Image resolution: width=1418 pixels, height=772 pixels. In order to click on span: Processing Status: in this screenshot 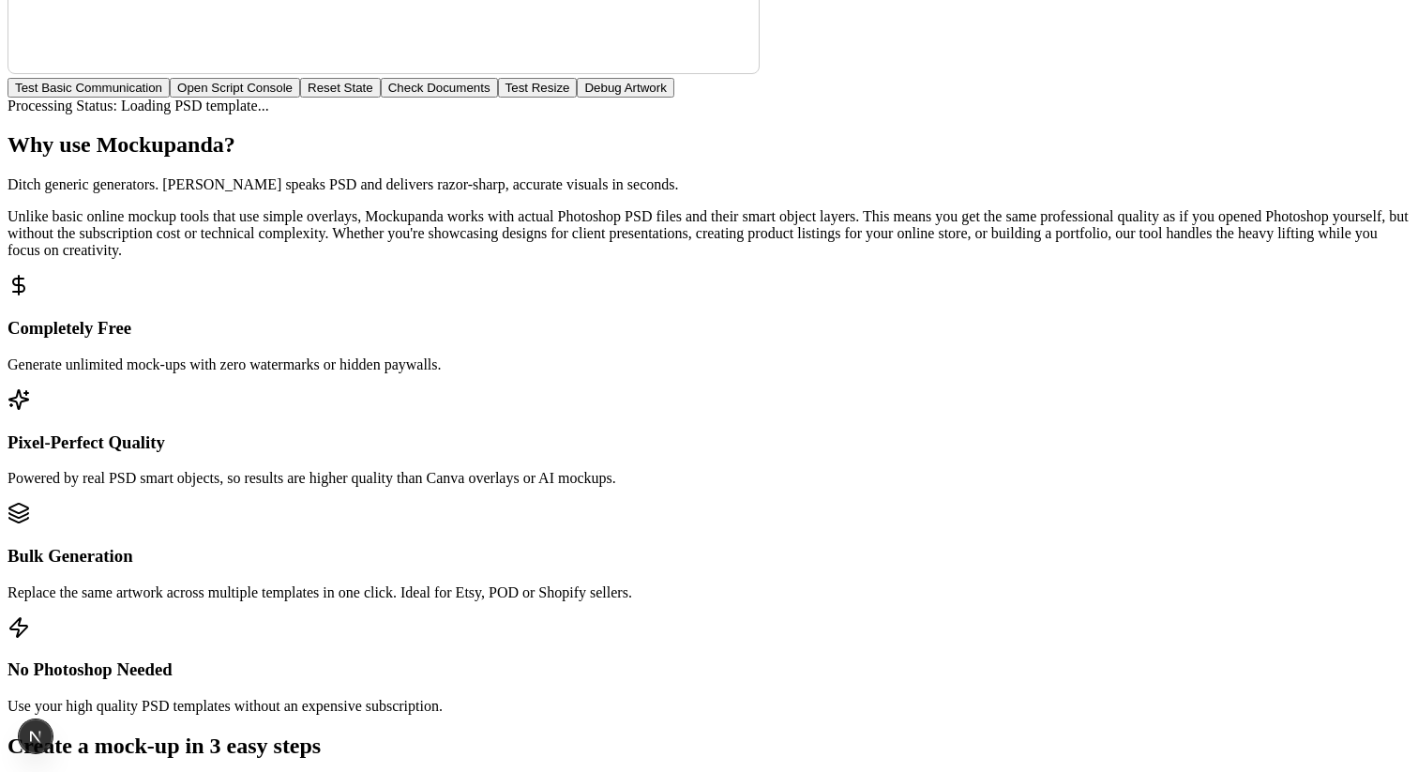, I will do `click(62, 105)`.